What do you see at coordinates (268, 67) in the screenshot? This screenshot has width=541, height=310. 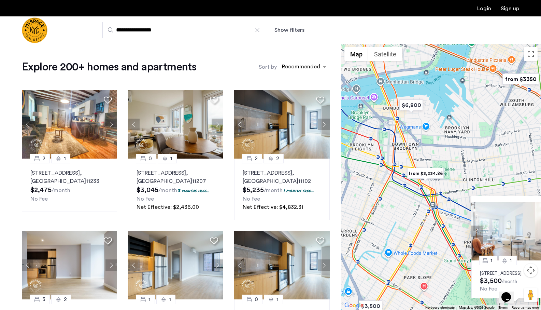 I see `label: Sort by` at bounding box center [268, 67].